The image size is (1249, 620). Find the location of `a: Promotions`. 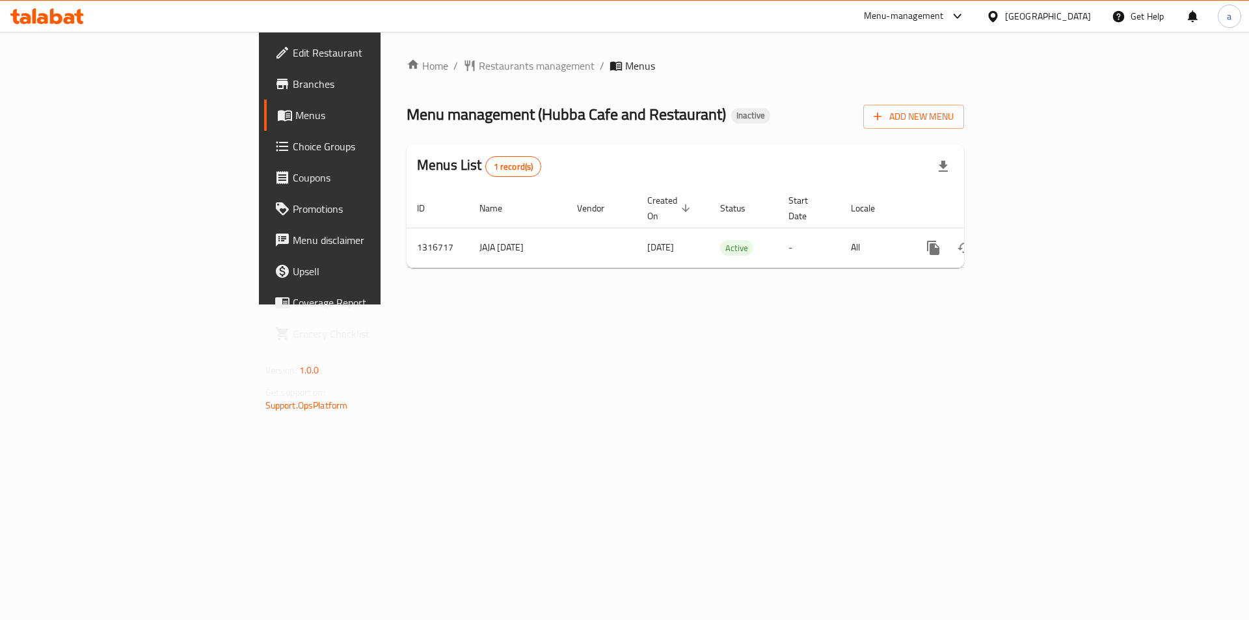

a: Promotions is located at coordinates (366, 209).